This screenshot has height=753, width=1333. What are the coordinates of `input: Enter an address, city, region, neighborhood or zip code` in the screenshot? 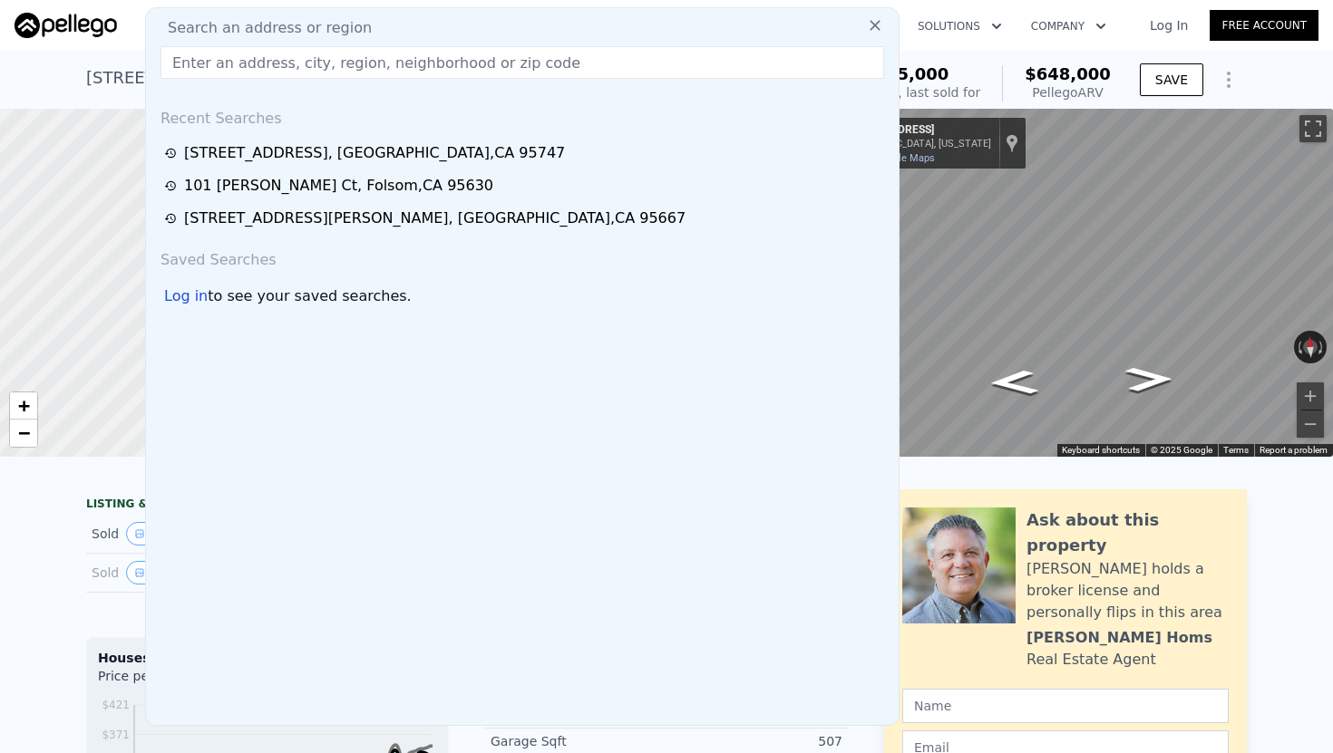 It's located at (522, 63).